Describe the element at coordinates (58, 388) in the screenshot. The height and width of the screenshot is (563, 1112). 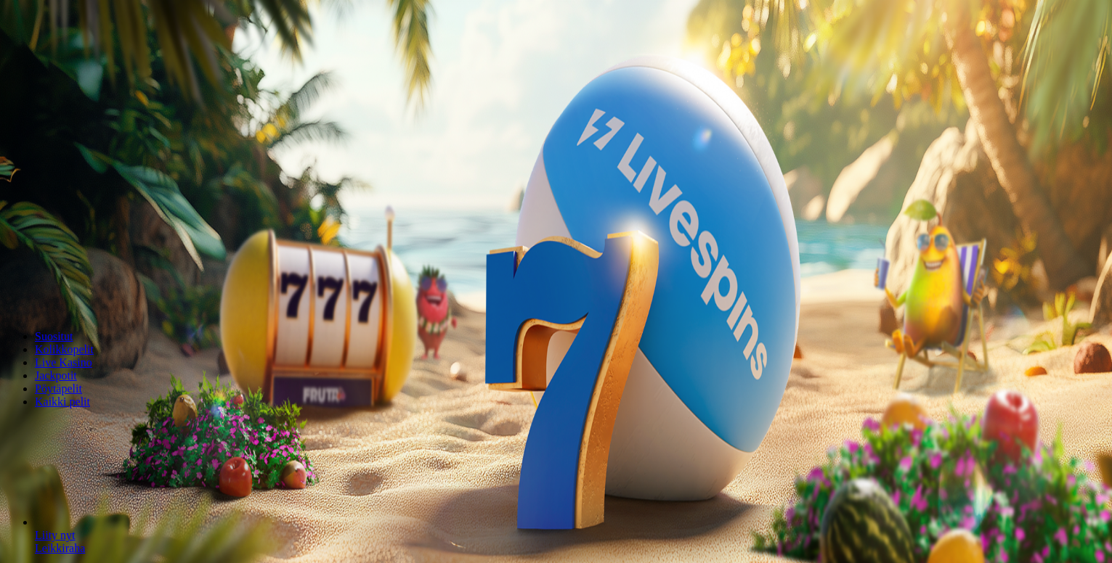
I see `span: Pöytäpelit` at that location.